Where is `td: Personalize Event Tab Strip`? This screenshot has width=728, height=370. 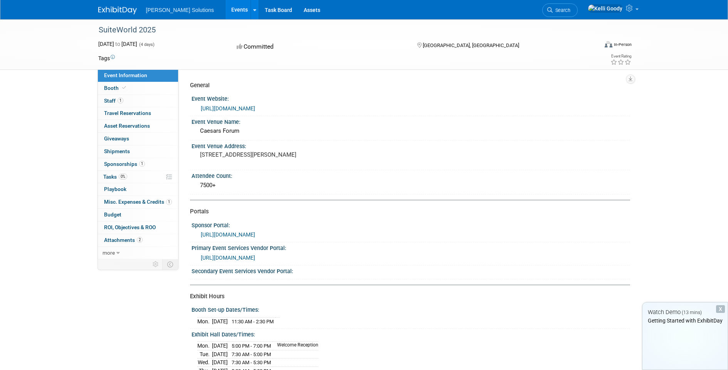 td: Personalize Event Tab Strip is located at coordinates (156, 264).